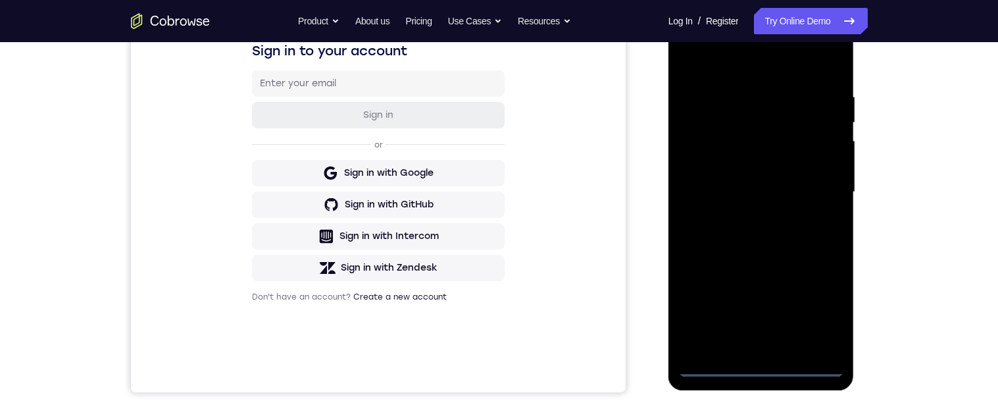  I want to click on button: Sign in with Google, so click(247, 222).